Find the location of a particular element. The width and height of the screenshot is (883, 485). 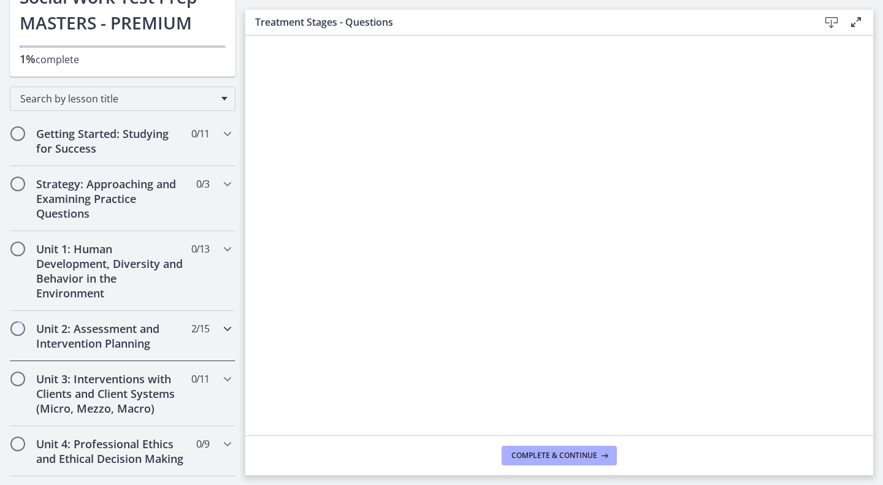

h2: Unit 1: Human Development, Diversity and Behavior in the Environment is located at coordinates (111, 271).